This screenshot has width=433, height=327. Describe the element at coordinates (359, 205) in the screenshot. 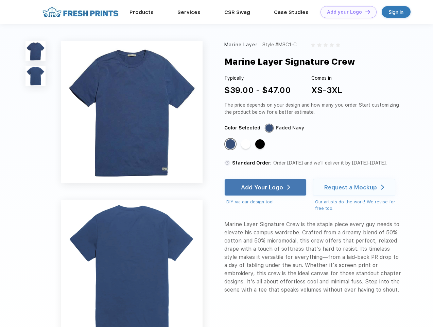

I see `div: Our artists do the work! We revise for free too.` at that location.